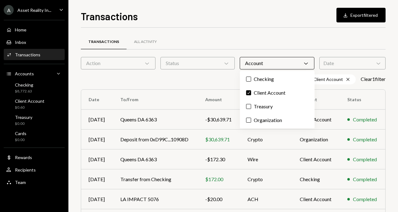 The width and height of the screenshot is (398, 212). What do you see at coordinates (145, 42) in the screenshot?
I see `div: All Activity` at bounding box center [145, 42].